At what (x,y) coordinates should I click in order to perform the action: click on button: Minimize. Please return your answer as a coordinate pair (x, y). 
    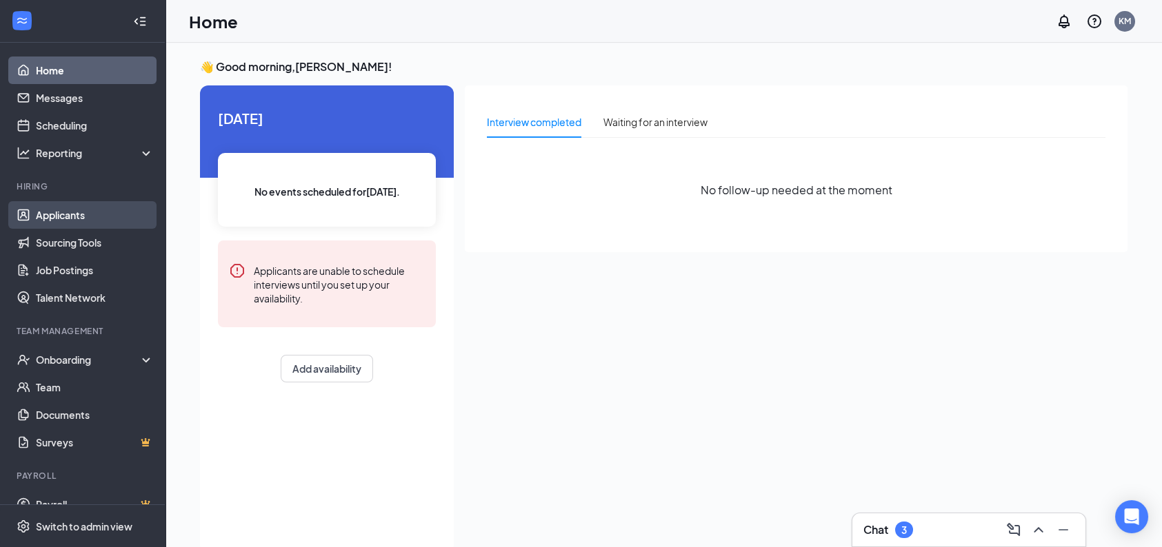
    Looking at the image, I should click on (1063, 530).